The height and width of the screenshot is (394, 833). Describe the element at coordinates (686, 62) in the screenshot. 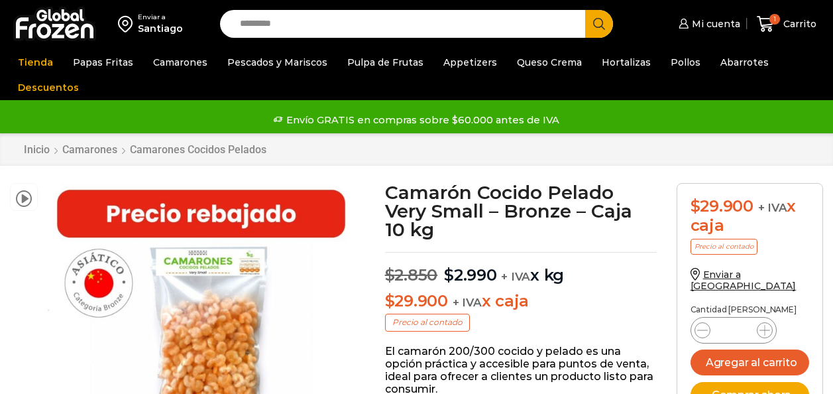

I see `a: Pollos` at that location.